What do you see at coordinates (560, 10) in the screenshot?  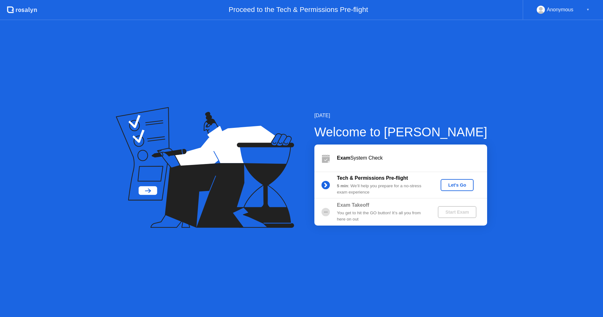 I see `div: Anonymous` at bounding box center [560, 10].